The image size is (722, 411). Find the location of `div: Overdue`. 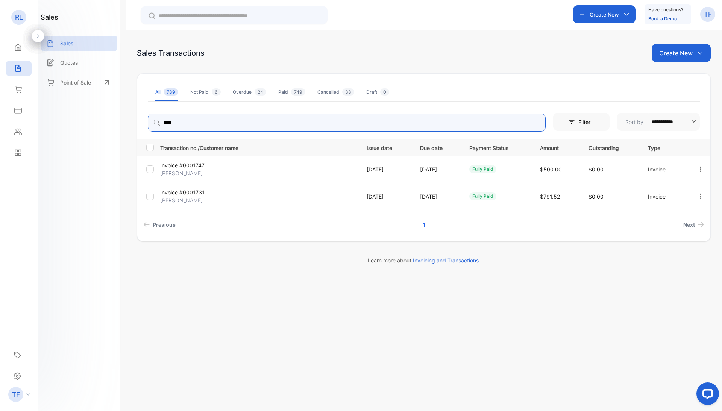

div: Overdue is located at coordinates (249, 92).